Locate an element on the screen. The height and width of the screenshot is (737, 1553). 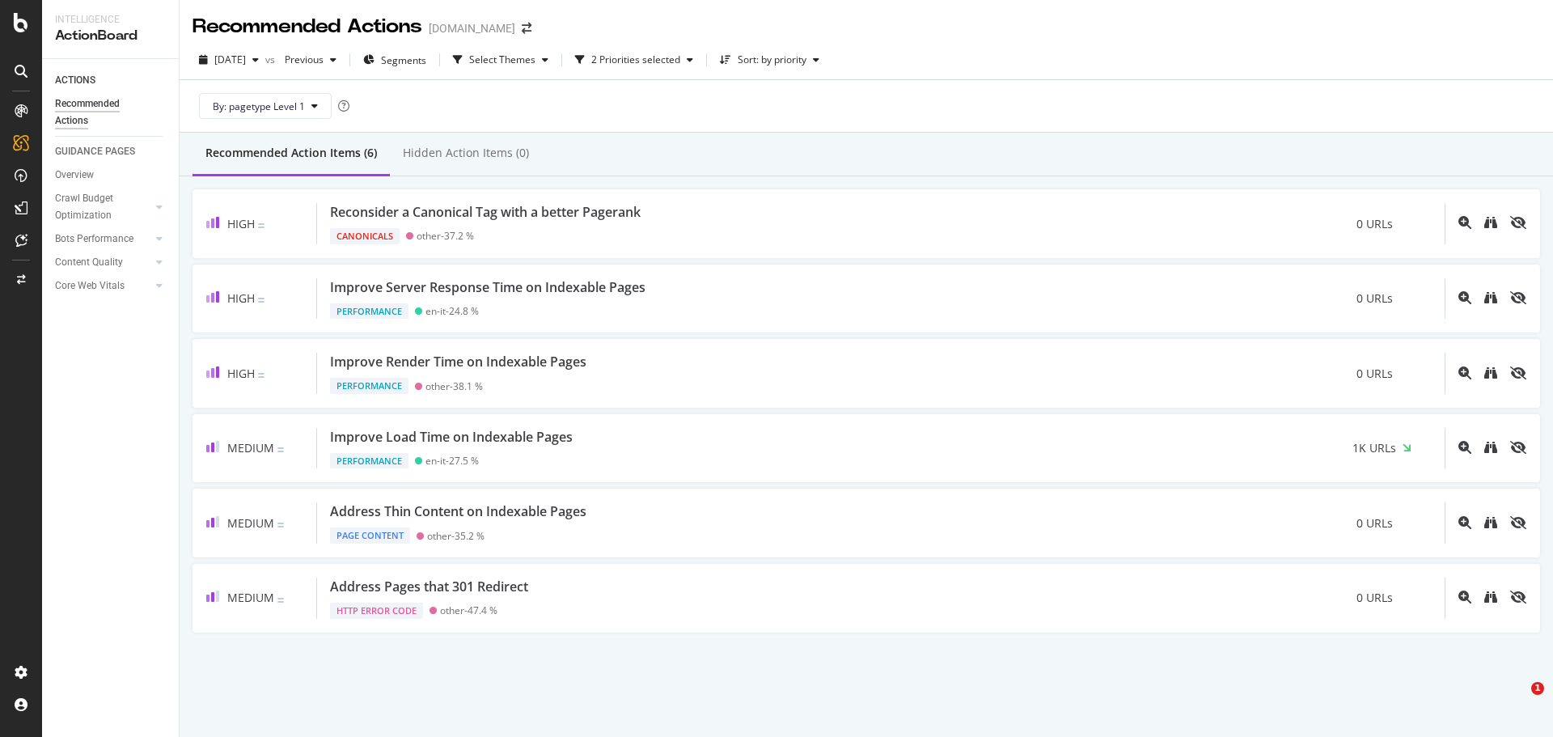
div: Select Themes is located at coordinates (502, 60).